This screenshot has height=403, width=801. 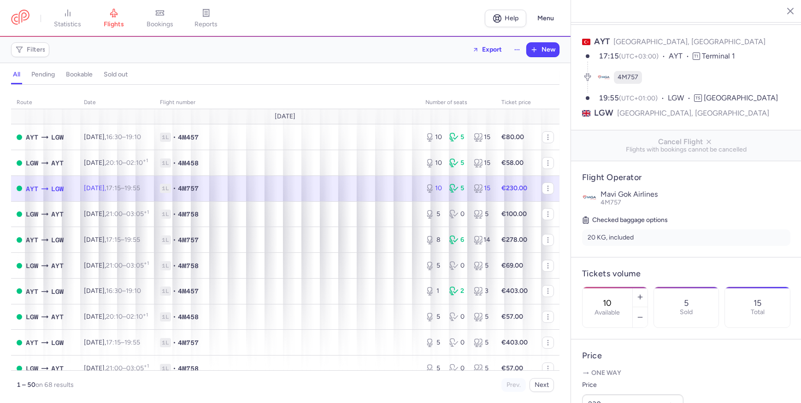 What do you see at coordinates (487, 50) in the screenshot?
I see `button: Export` at bounding box center [487, 50].